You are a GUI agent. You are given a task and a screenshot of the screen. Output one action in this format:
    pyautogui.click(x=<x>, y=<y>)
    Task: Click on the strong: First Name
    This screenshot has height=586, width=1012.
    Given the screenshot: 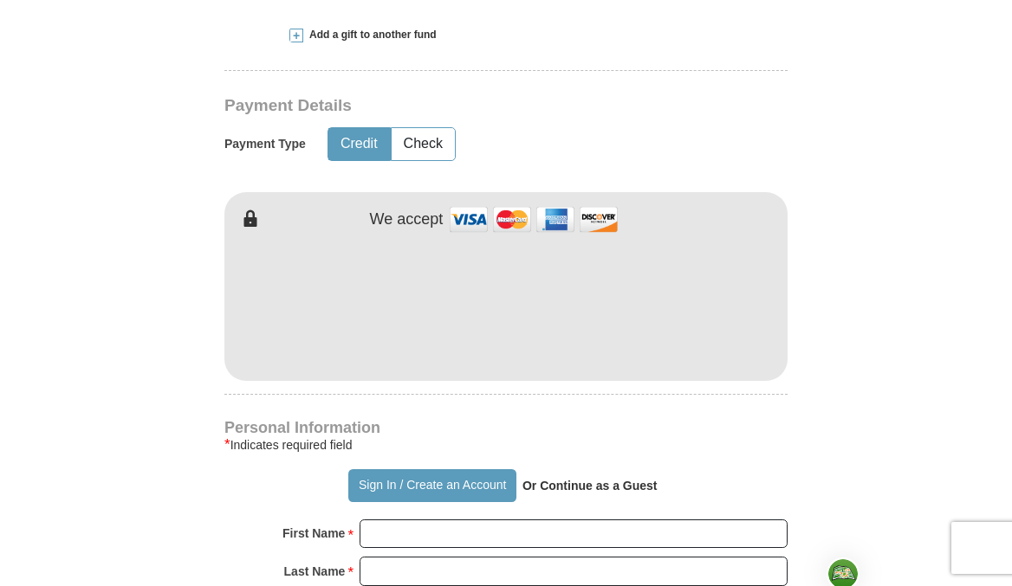 What is the action you would take?
    pyautogui.click(x=314, y=534)
    